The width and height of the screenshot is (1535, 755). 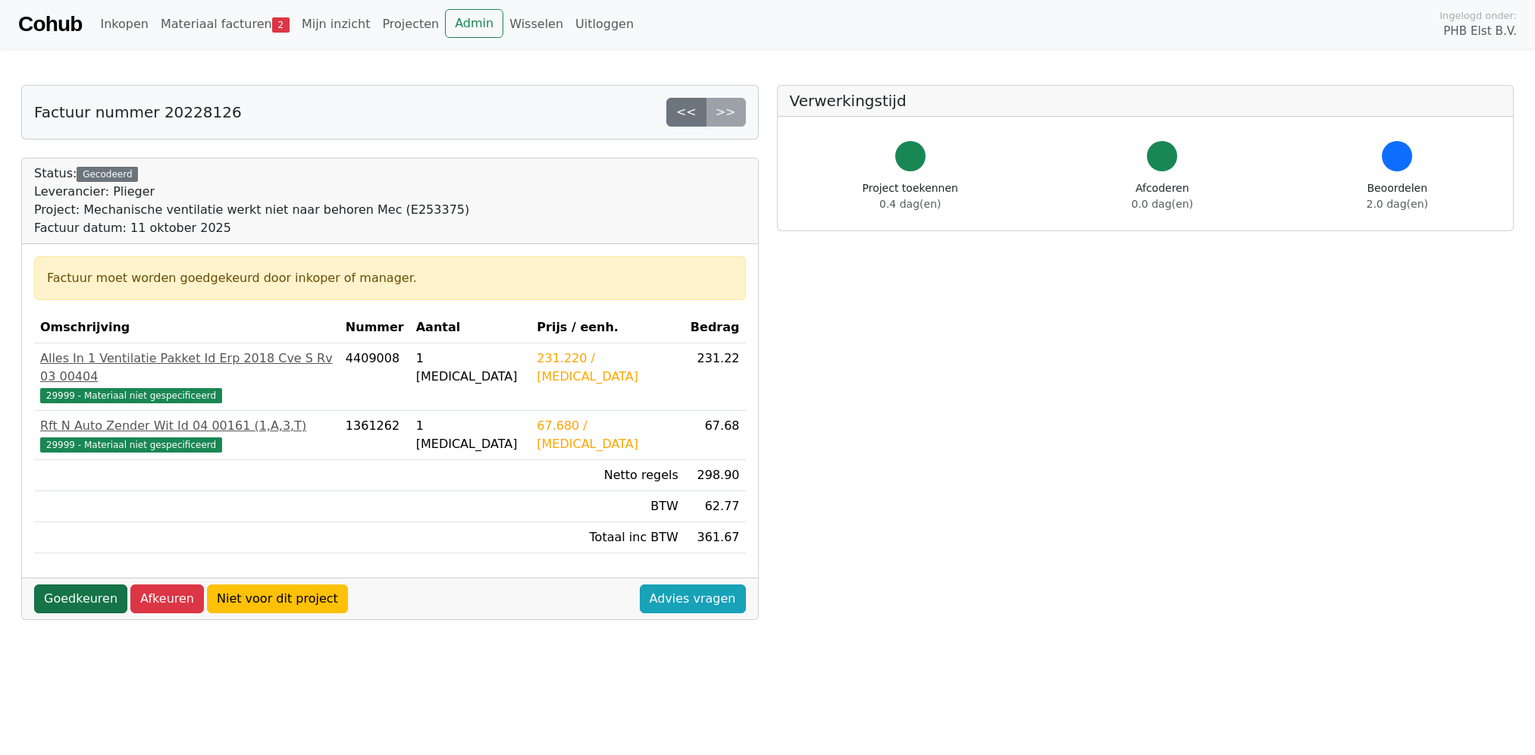 I want to click on div: Factuur moet worden goedgekeurd door inkoper of manager., so click(x=390, y=278).